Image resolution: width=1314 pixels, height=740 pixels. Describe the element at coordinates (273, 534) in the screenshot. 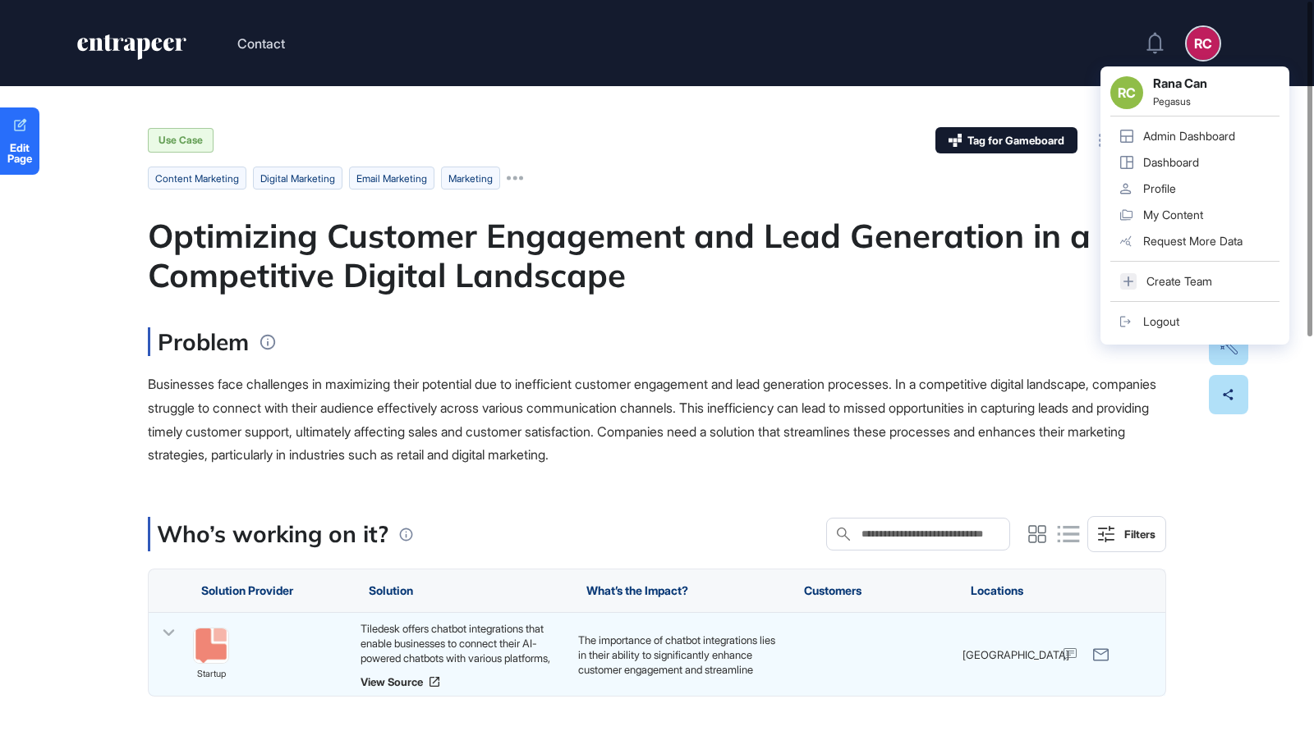

I see `p: Who’s working on it?` at that location.